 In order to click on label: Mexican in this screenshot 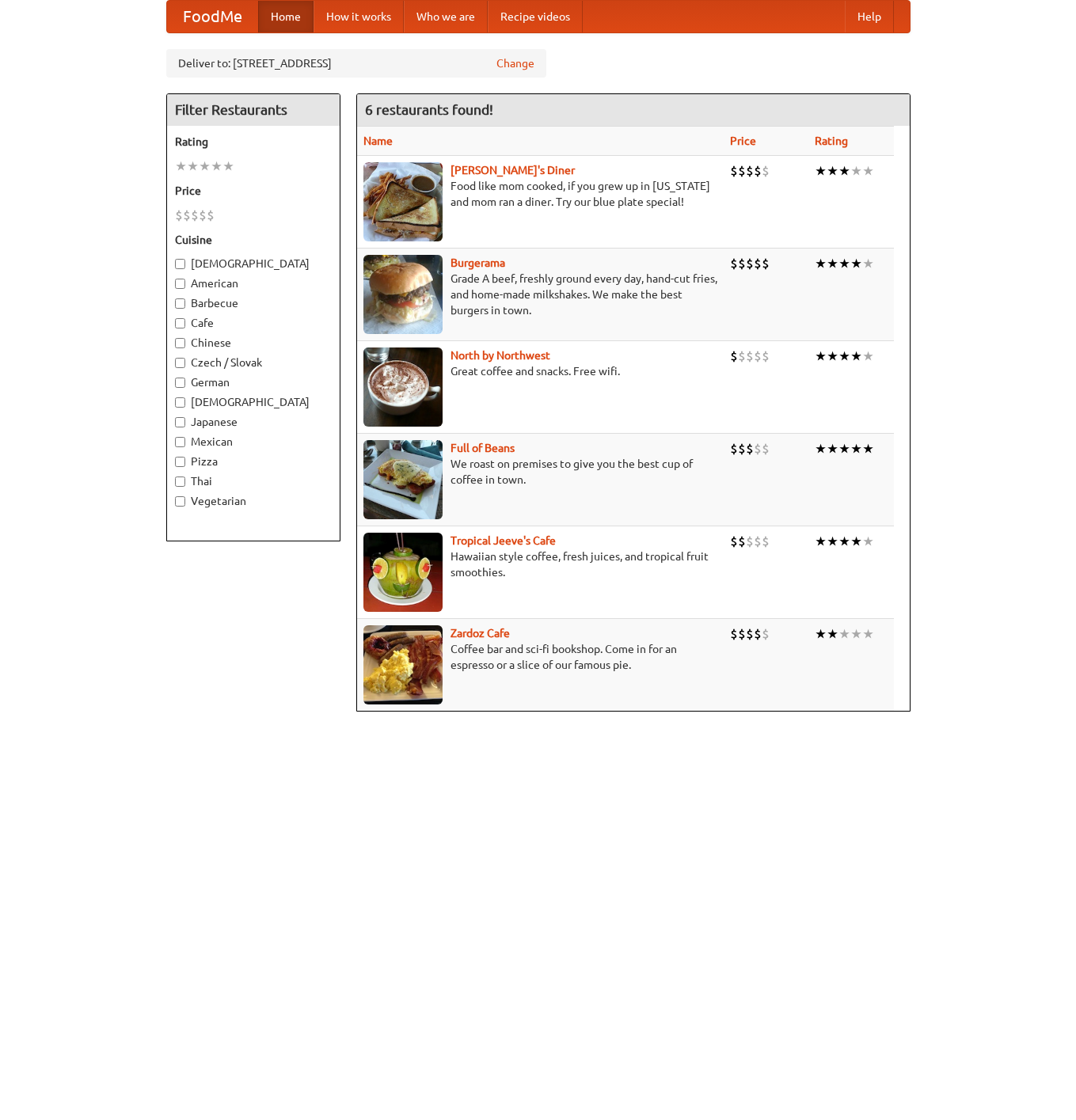, I will do `click(253, 441)`.